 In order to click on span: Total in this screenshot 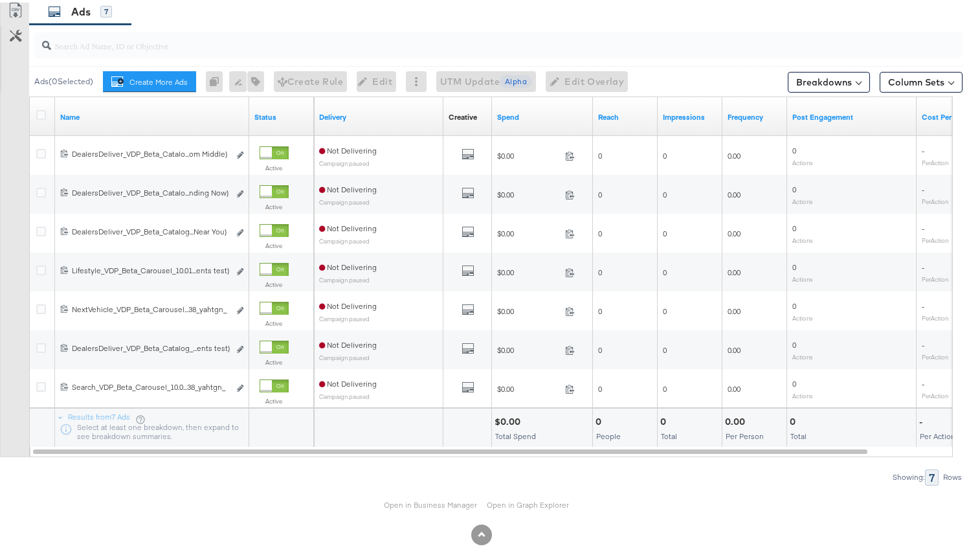, I will do `click(669, 433)`.